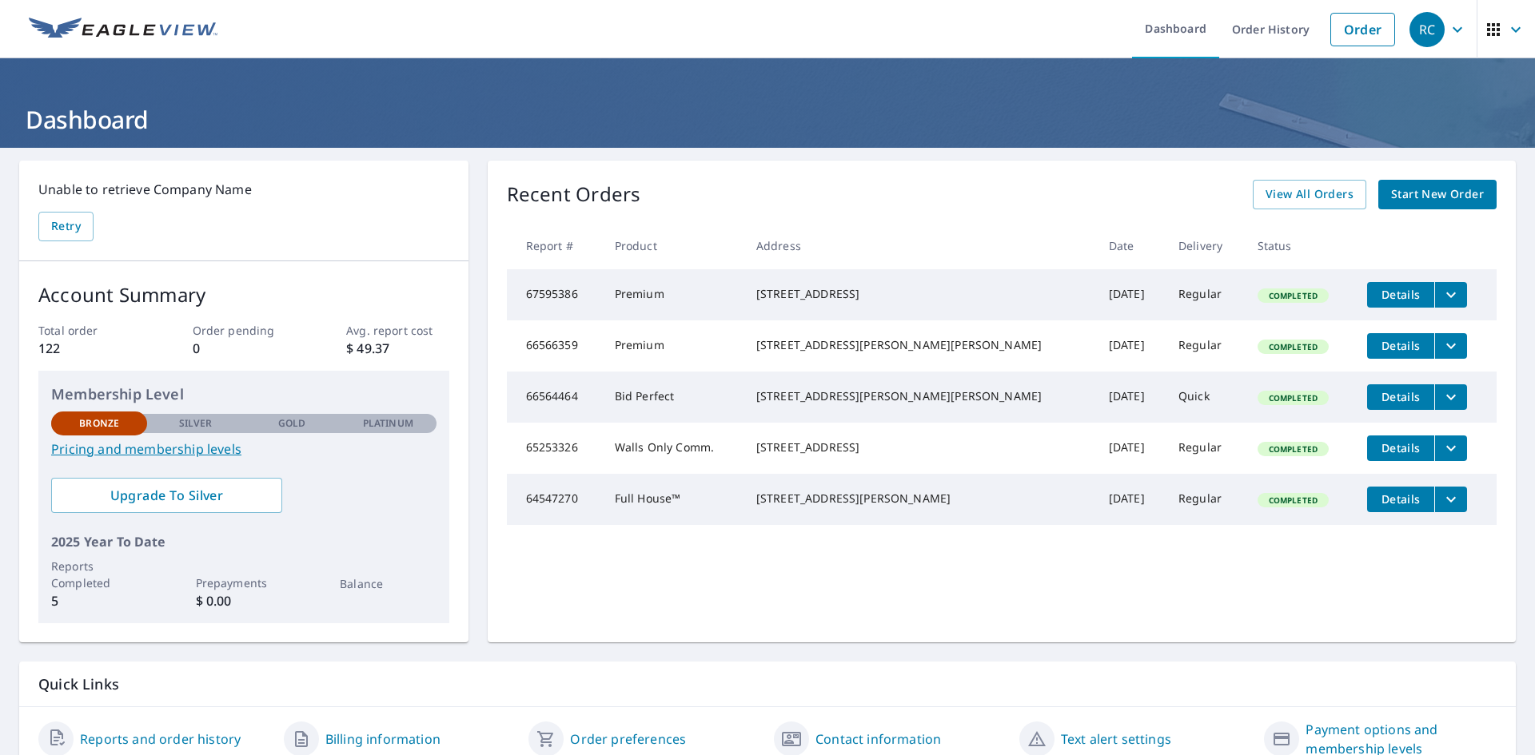 The height and width of the screenshot is (755, 1535). Describe the element at coordinates (627, 739) in the screenshot. I see `a: Order preferences` at that location.